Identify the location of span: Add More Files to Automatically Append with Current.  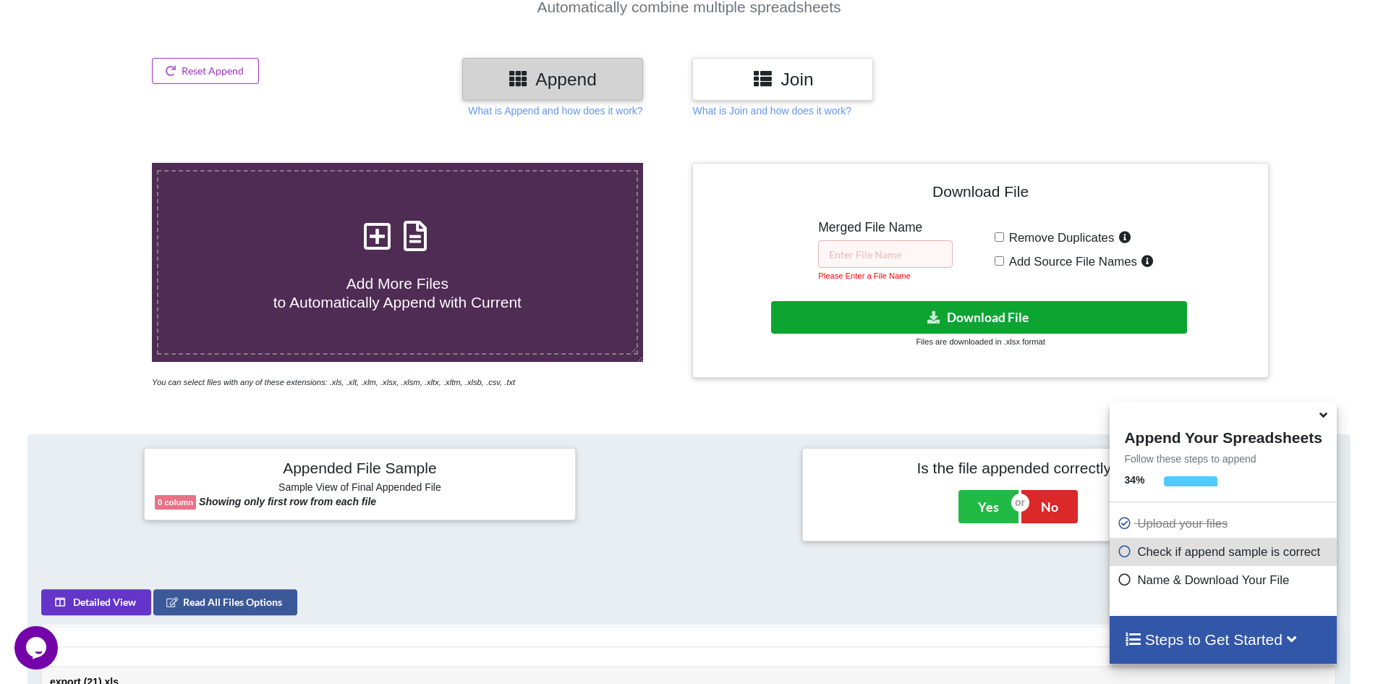
(397, 292).